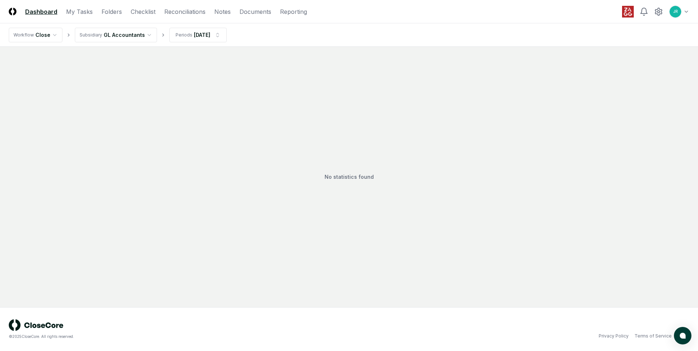 The width and height of the screenshot is (698, 351). I want to click on a: Reporting, so click(293, 12).